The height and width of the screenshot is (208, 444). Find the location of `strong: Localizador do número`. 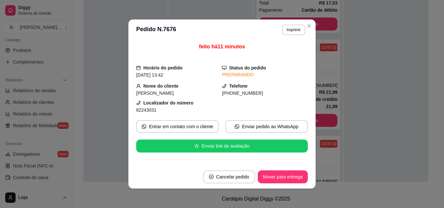

strong: Localizador do número is located at coordinates (168, 103).